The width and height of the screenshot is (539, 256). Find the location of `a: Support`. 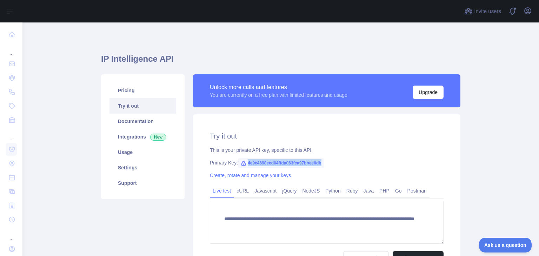

a: Support is located at coordinates (143, 183).